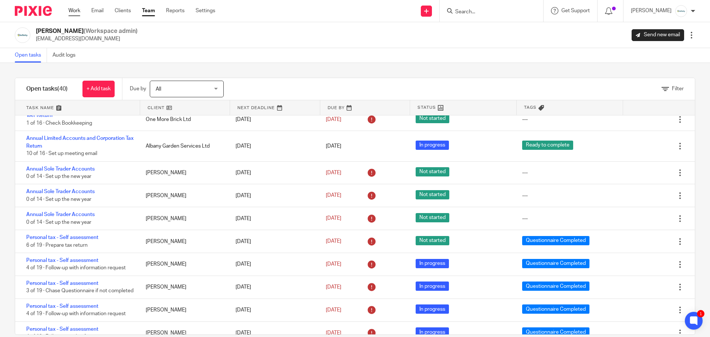 This screenshot has width=710, height=337. What do you see at coordinates (701, 314) in the screenshot?
I see `div: 1` at bounding box center [701, 314].